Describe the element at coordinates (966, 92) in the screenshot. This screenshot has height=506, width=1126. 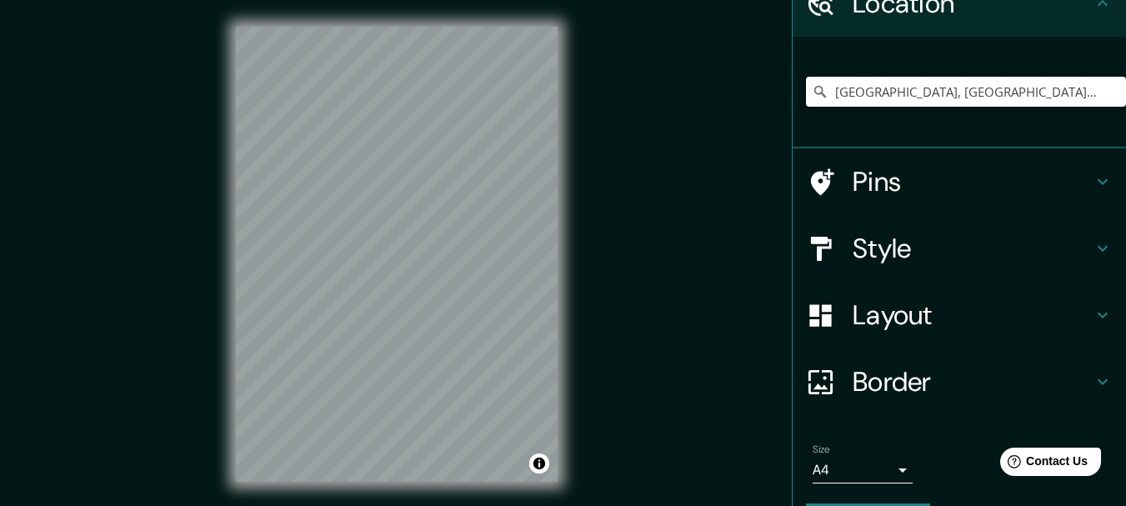
I see `input: Pick your city or area` at that location.